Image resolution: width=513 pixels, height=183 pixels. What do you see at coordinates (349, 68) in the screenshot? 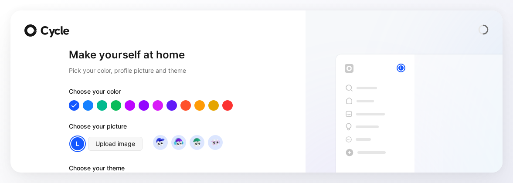
I see `img: workspace-default-logo-wX5zAyuM.png` at bounding box center [349, 68].